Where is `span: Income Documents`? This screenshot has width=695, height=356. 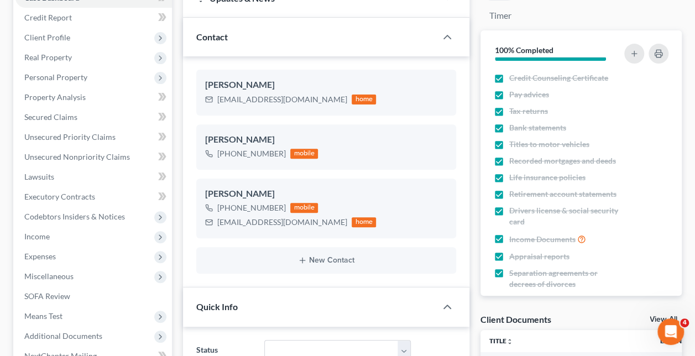
span: Income Documents is located at coordinates (542, 239).